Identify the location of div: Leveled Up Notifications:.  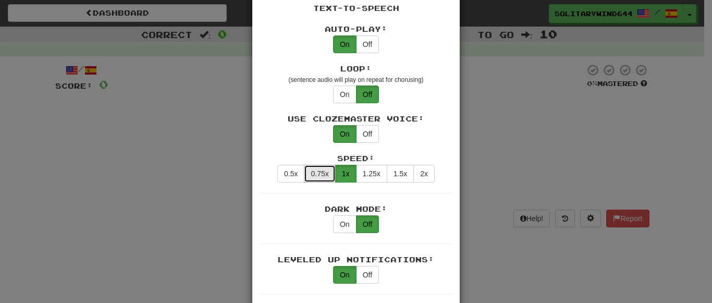
(356, 260).